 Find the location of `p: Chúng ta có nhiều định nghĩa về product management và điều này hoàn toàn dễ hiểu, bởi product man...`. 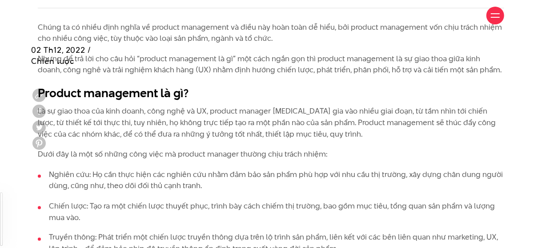

p: Chúng ta có nhiều định nghĩa về product management và điều này hoàn toàn dễ hiểu, bởi product man... is located at coordinates (271, 33).